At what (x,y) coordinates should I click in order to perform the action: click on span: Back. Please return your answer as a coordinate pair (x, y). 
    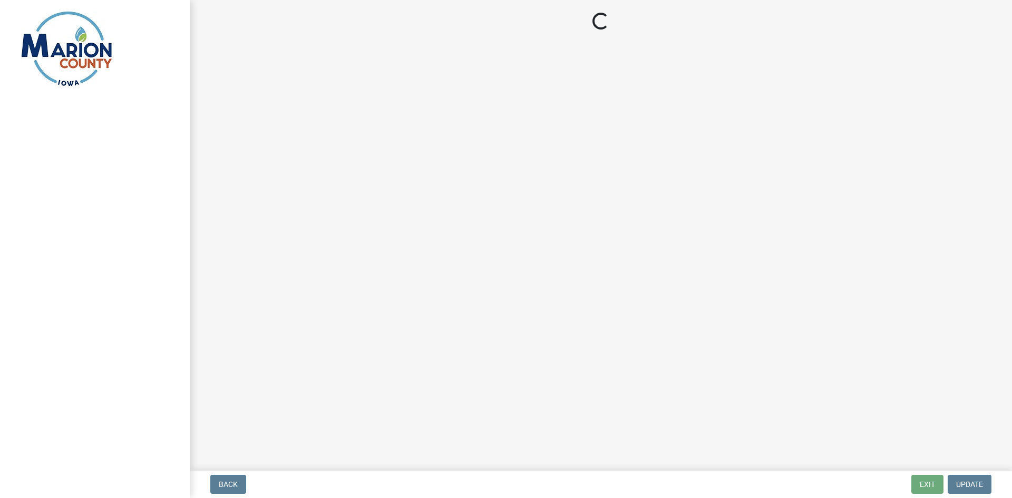
    Looking at the image, I should click on (228, 484).